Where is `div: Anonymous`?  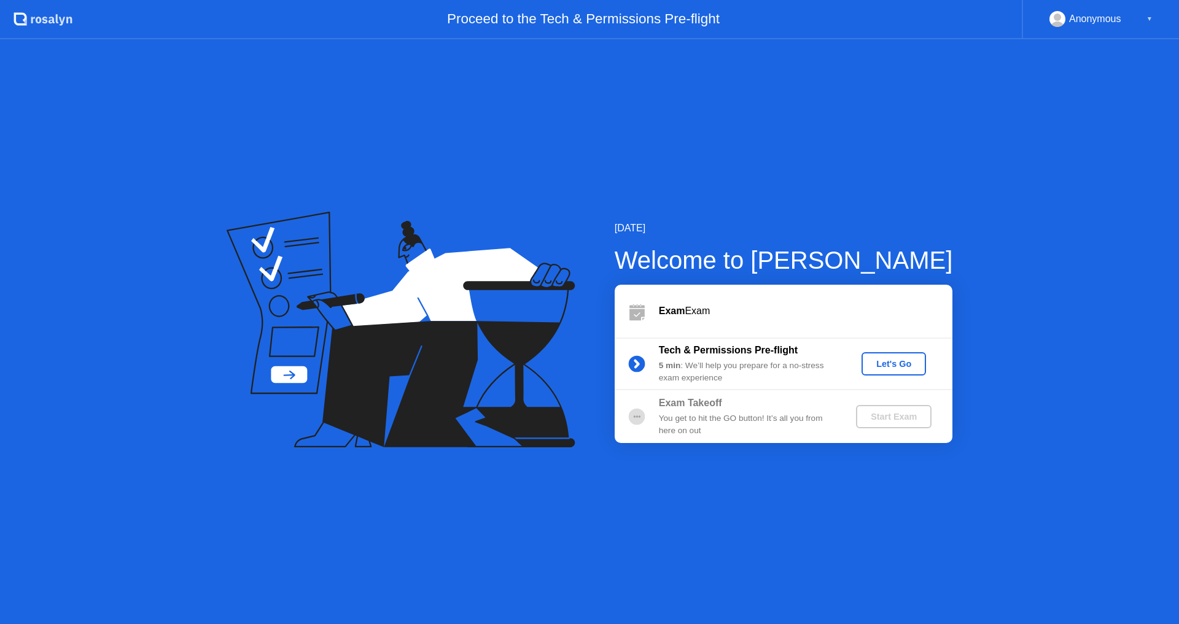
div: Anonymous is located at coordinates (1095, 19).